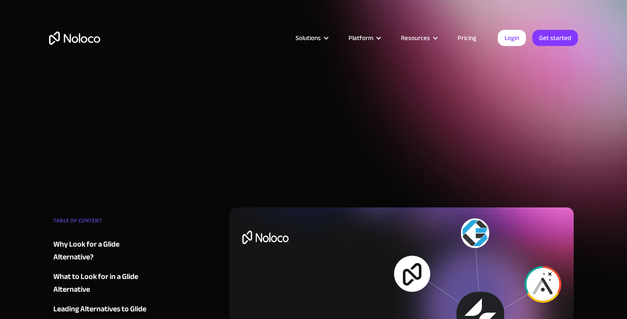 This screenshot has height=319, width=627. Describe the element at coordinates (105, 251) in the screenshot. I see `div: Why Look for a Glide Alternative?` at that location.